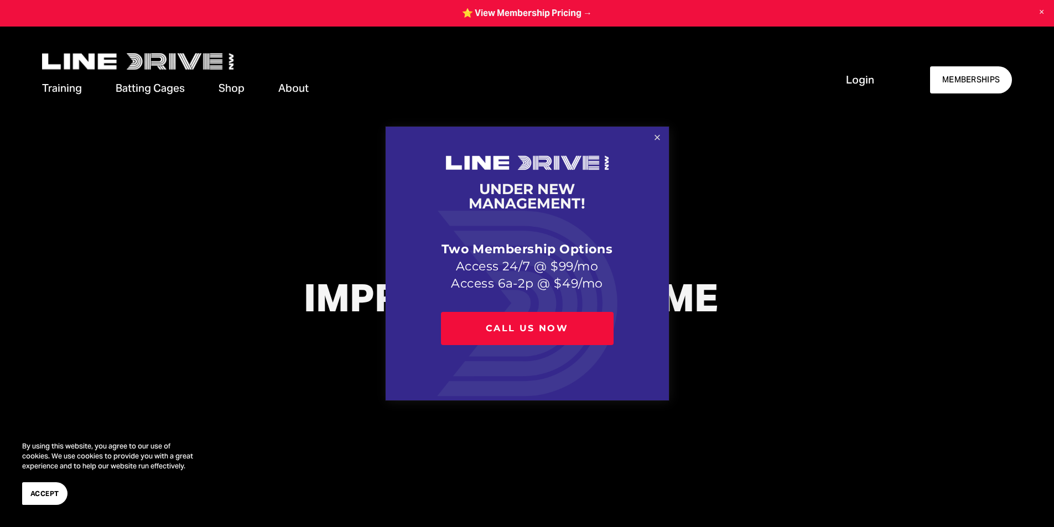 This screenshot has height=527, width=1054. Describe the element at coordinates (111, 473) in the screenshot. I see `section: Cookie banner` at that location.